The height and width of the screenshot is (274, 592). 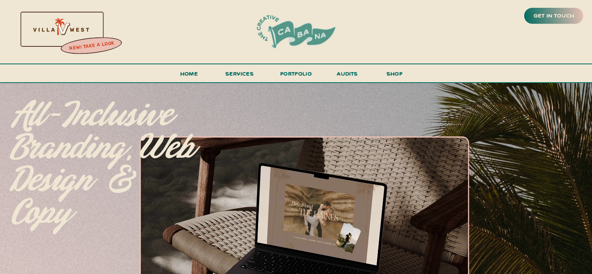 What do you see at coordinates (554, 16) in the screenshot?
I see `h3: get in touch` at bounding box center [554, 16].